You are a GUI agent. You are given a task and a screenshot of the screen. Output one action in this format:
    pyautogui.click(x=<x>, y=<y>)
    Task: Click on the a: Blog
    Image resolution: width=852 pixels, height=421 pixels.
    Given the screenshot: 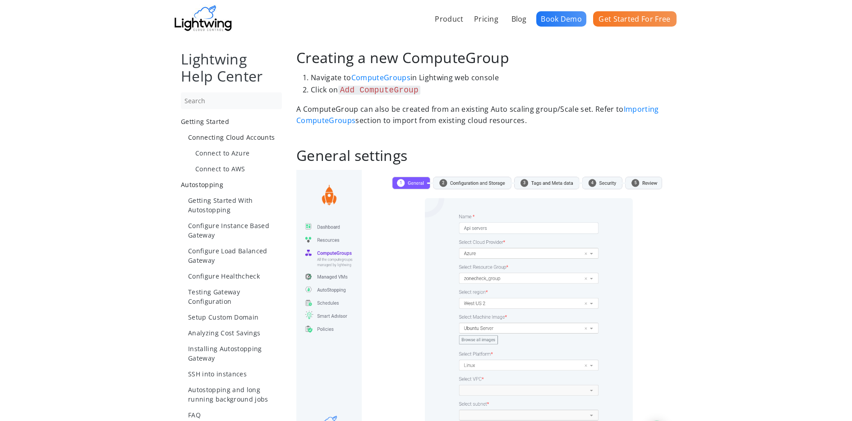 What is the action you would take?
    pyautogui.click(x=519, y=19)
    